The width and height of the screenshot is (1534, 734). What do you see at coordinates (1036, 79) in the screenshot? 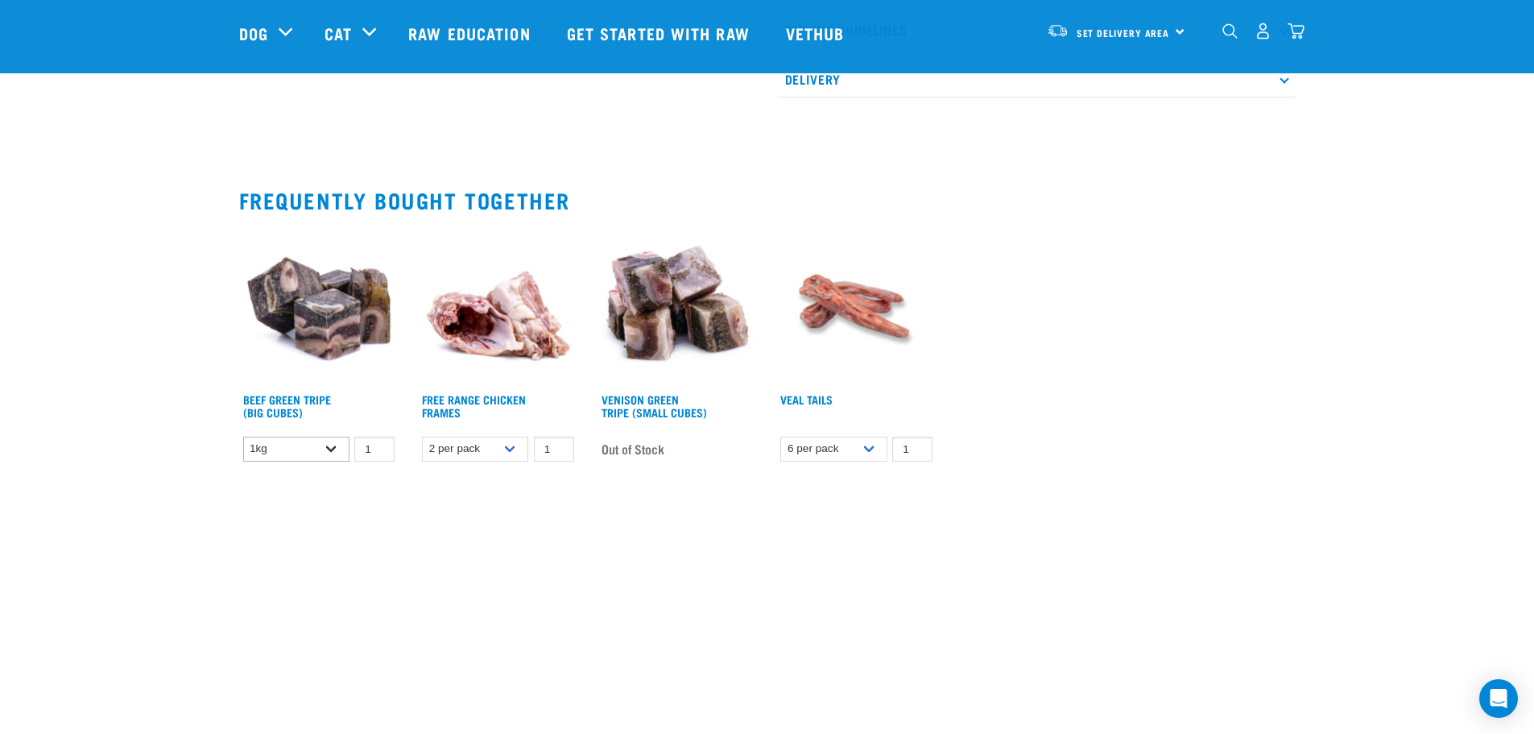
I see `p: Delivery` at bounding box center [1036, 79].